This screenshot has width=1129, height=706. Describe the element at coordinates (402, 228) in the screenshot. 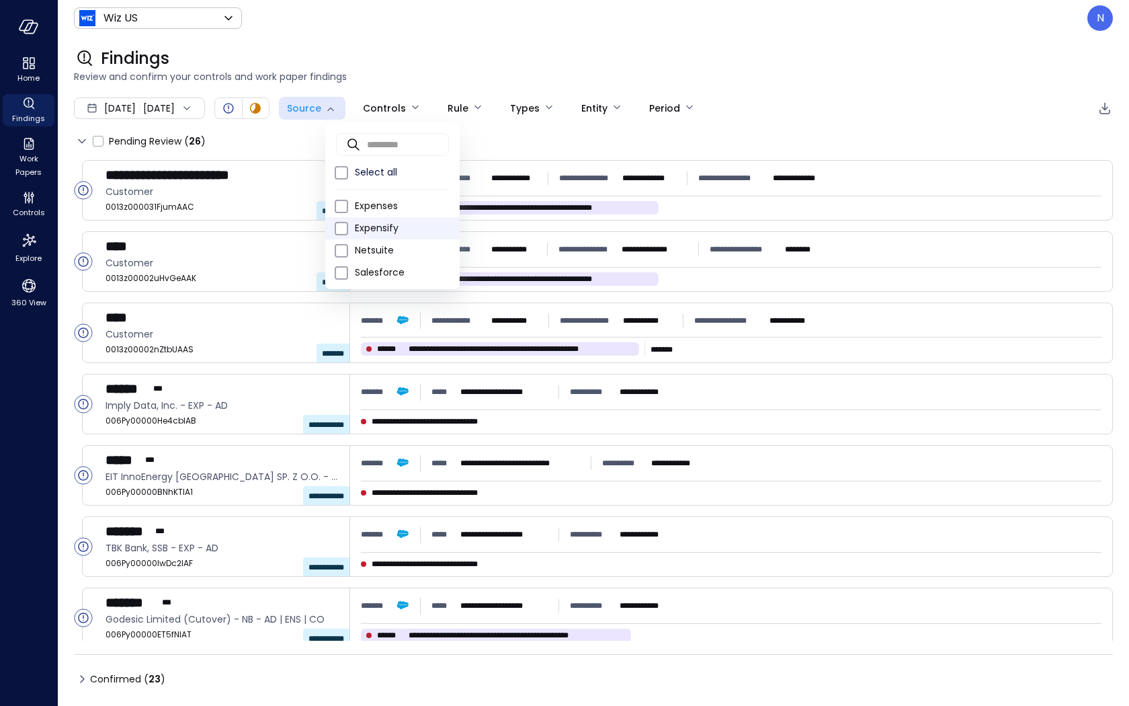

I see `span: Expensify` at that location.